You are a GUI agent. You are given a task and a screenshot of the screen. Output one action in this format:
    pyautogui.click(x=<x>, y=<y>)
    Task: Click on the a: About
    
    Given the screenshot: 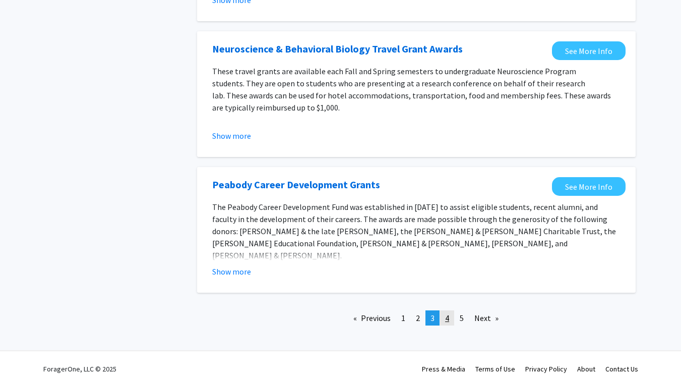 What is the action you would take?
    pyautogui.click(x=586, y=369)
    